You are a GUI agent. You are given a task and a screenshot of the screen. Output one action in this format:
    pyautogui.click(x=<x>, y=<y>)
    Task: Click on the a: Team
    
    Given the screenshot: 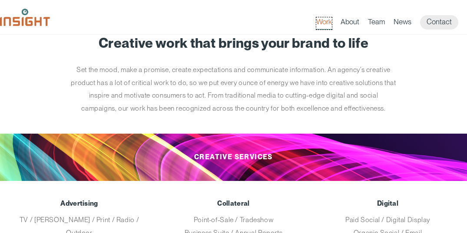 What is the action you would take?
    pyautogui.click(x=376, y=23)
    